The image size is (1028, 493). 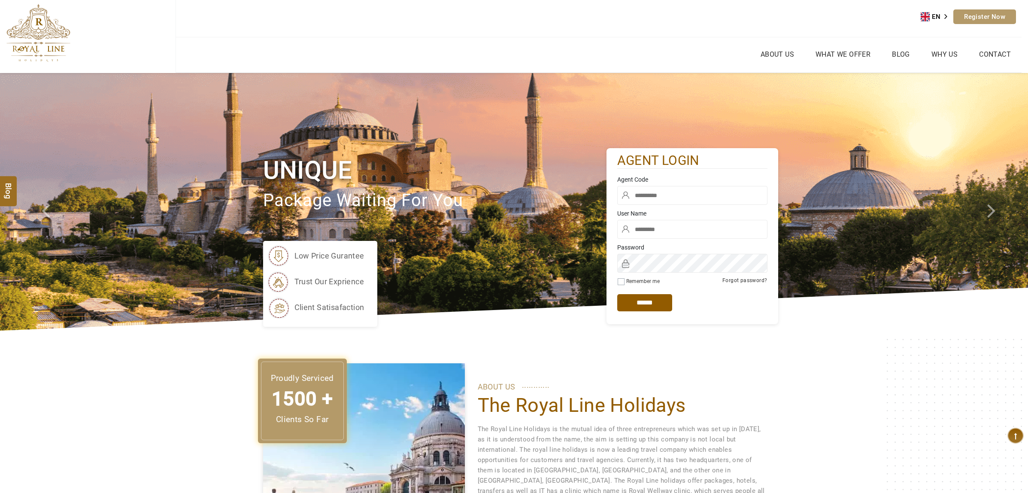 I want to click on label: Password, so click(x=693, y=247).